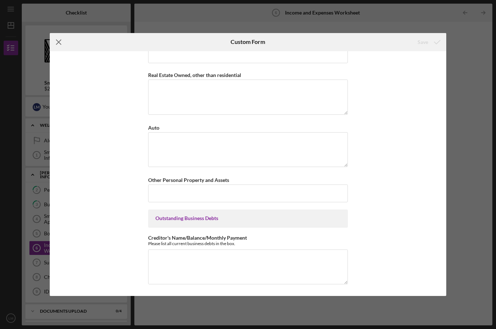 Image resolution: width=496 pixels, height=329 pixels. Describe the element at coordinates (423, 42) in the screenshot. I see `div: Save` at that location.